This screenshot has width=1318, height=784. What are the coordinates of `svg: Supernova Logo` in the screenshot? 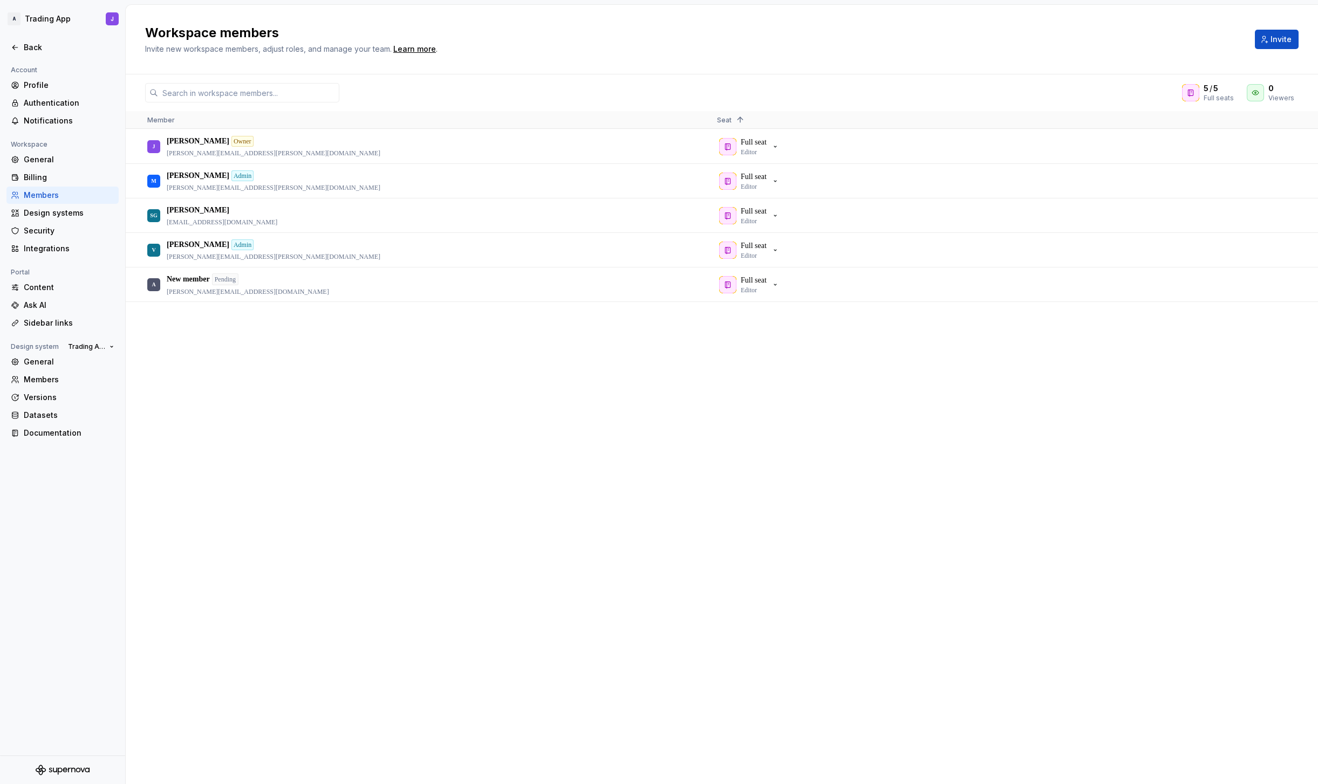 It's located at (63, 770).